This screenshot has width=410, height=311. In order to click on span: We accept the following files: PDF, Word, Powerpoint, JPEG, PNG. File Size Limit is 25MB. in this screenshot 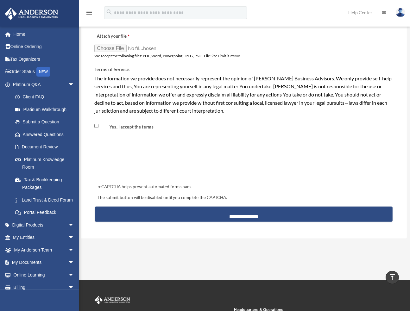, I will do `click(168, 56)`.